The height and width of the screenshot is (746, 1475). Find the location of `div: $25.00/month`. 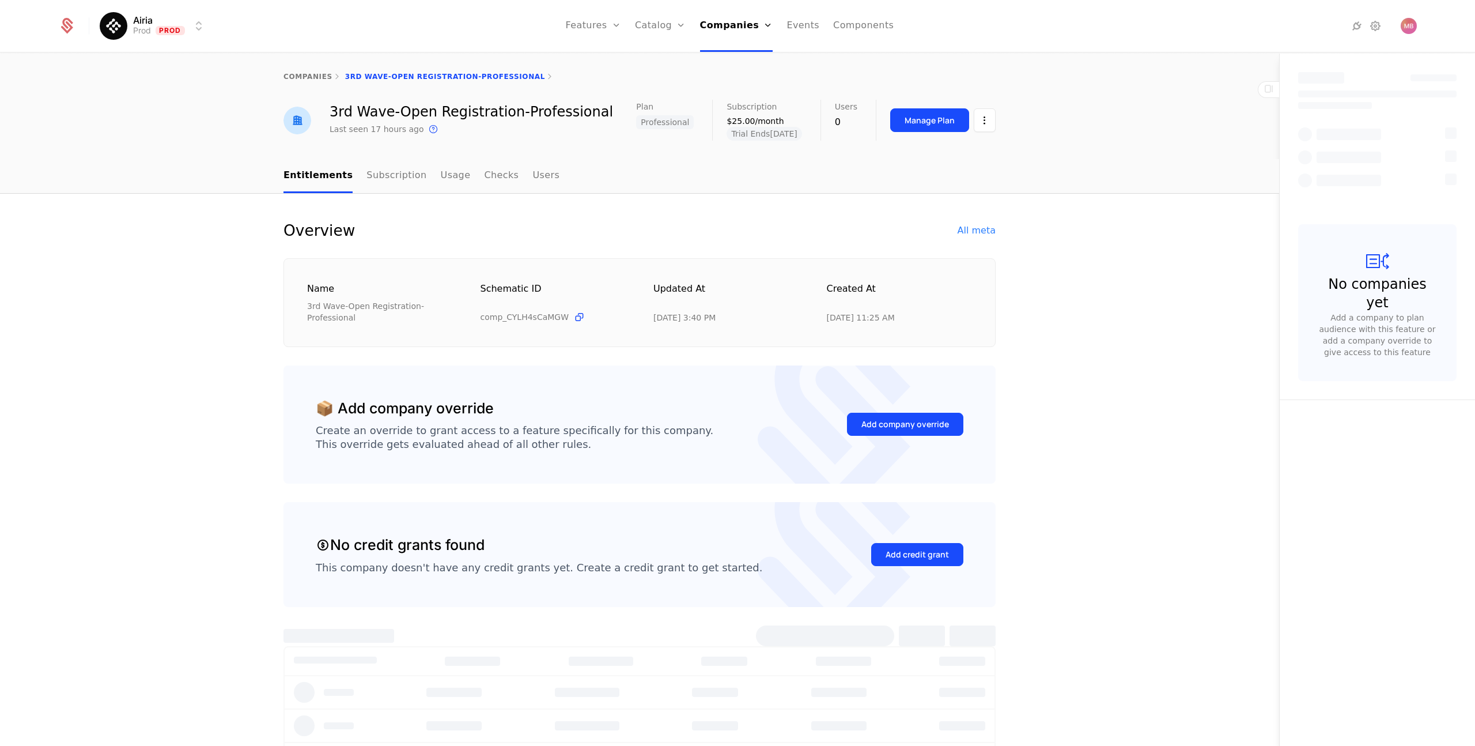

div: $25.00/month is located at coordinates (764, 121).